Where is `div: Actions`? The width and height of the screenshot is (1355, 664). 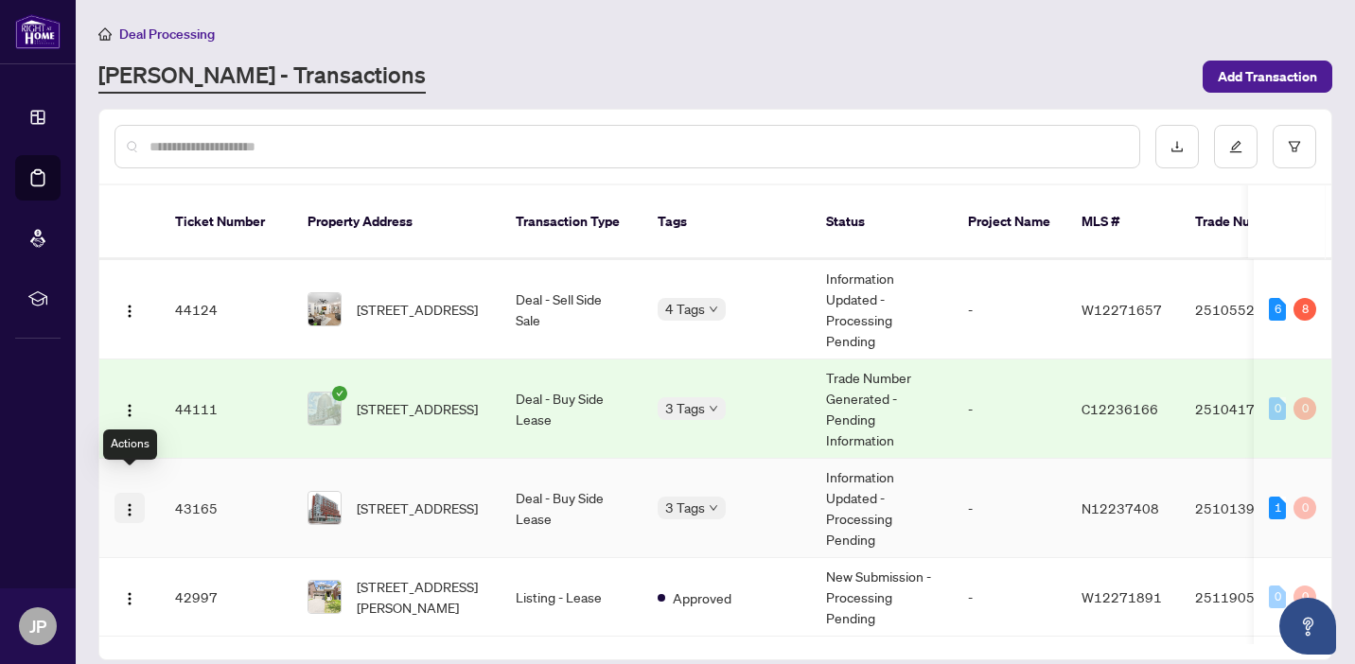 div: Actions is located at coordinates (130, 445).